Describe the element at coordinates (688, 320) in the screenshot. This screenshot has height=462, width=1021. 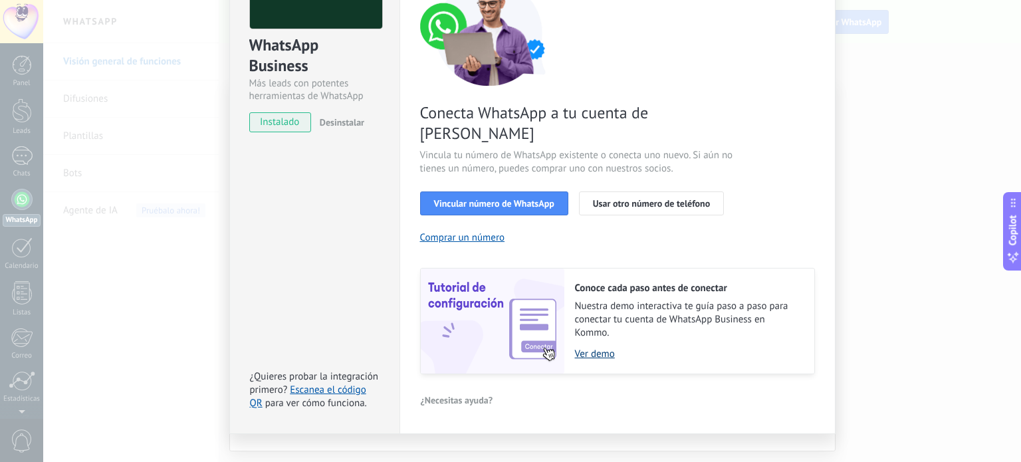
I see `span: Nuestra demo interactiva te guía paso a paso para conectar tu cuenta de WhatsApp Business en Kommo.` at that location.